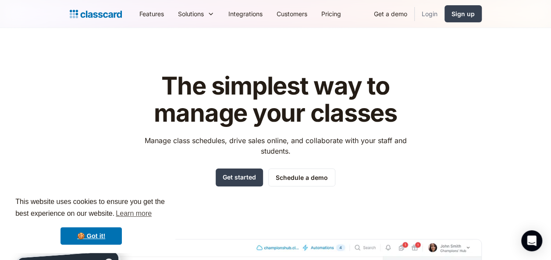 The width and height of the screenshot is (551, 260). Describe the element at coordinates (239, 177) in the screenshot. I see `a: Get started` at that location.